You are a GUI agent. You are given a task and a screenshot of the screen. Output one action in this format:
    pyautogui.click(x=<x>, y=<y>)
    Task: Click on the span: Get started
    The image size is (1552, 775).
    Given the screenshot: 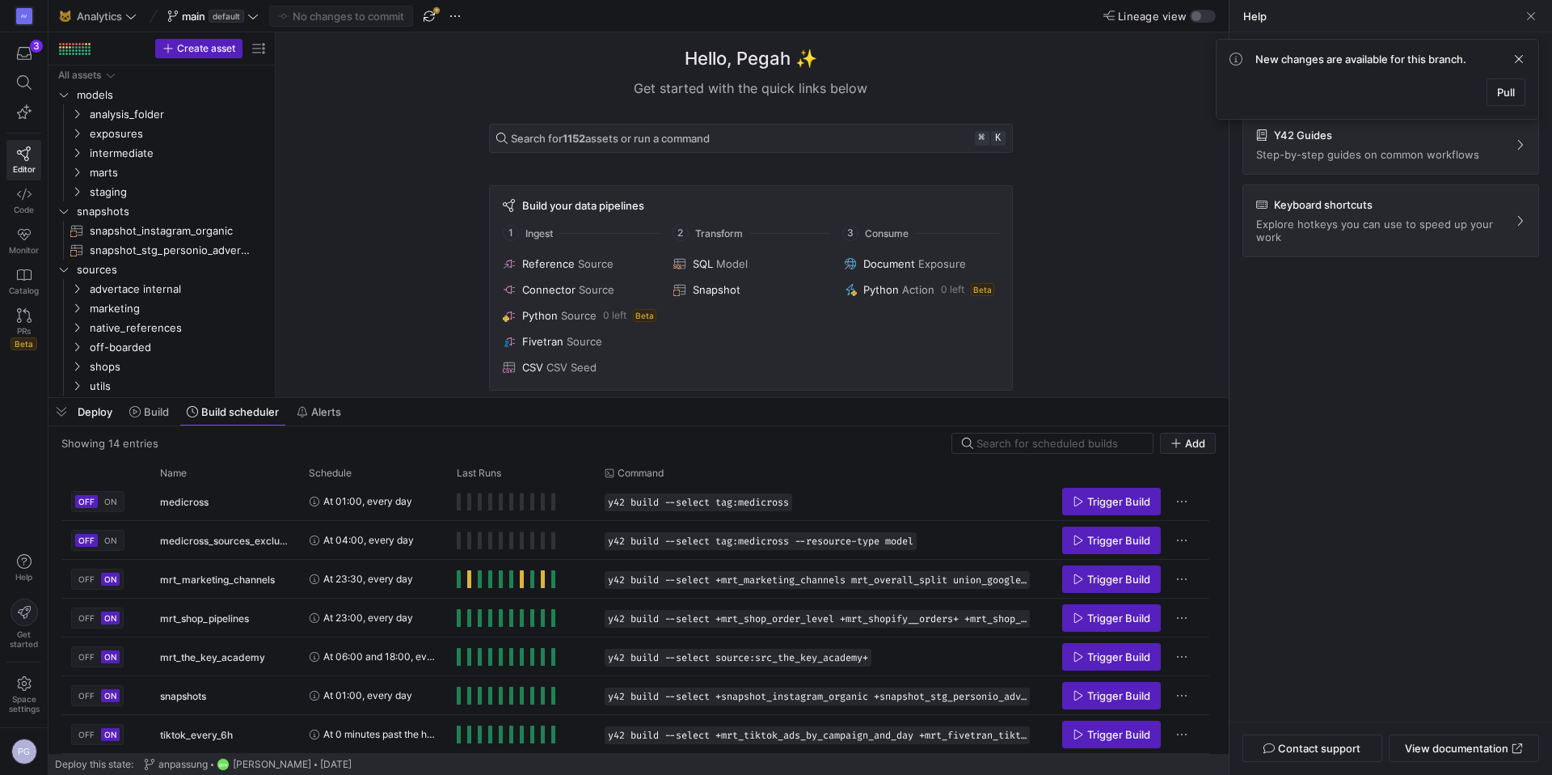 What is the action you would take?
    pyautogui.click(x=23, y=639)
    